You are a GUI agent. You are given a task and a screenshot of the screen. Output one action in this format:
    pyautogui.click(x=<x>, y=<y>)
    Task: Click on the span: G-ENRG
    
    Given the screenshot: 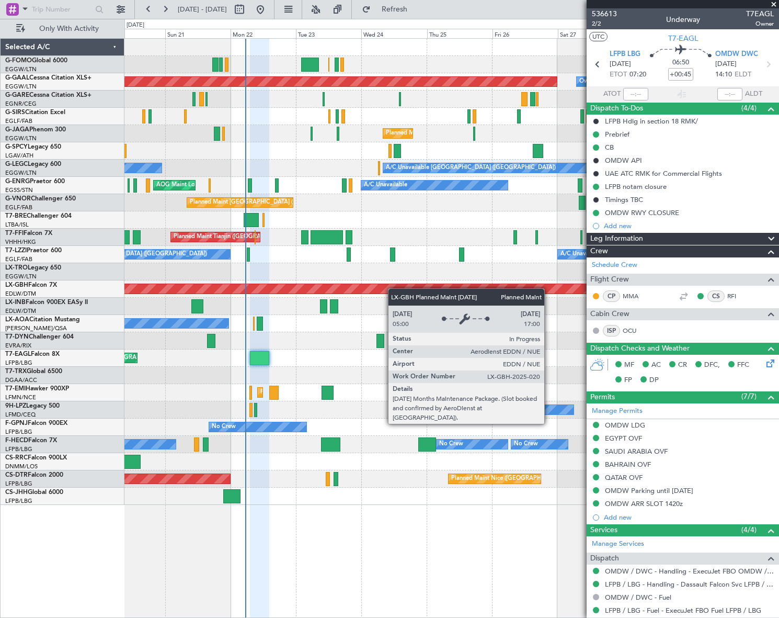 What is the action you would take?
    pyautogui.click(x=17, y=181)
    